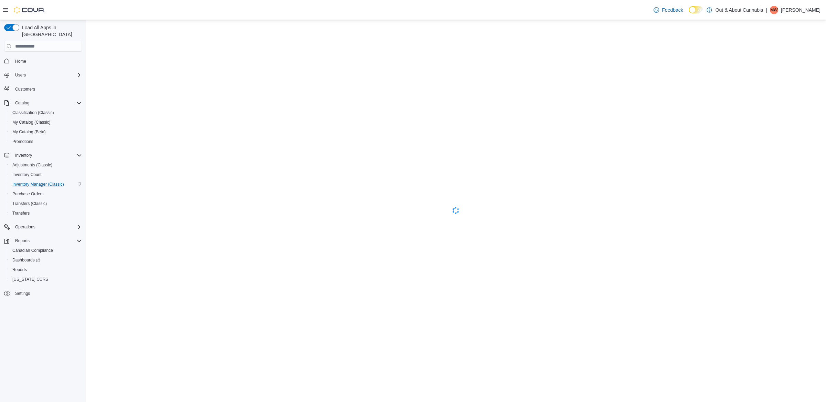  I want to click on p: Out & About Cannabis, so click(740, 10).